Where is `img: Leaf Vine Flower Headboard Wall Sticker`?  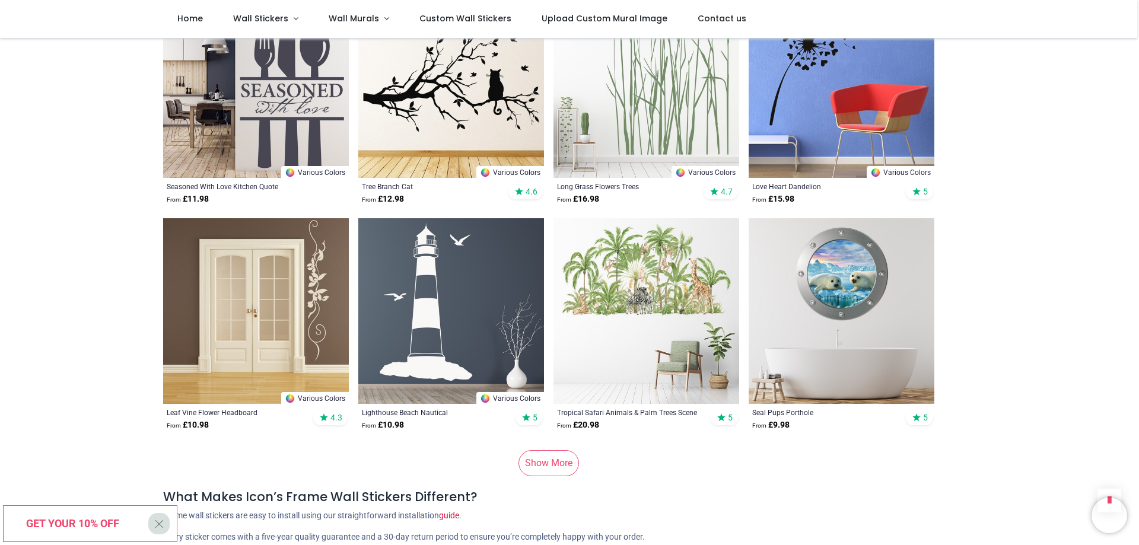 img: Leaf Vine Flower Headboard Wall Sticker is located at coordinates (256, 311).